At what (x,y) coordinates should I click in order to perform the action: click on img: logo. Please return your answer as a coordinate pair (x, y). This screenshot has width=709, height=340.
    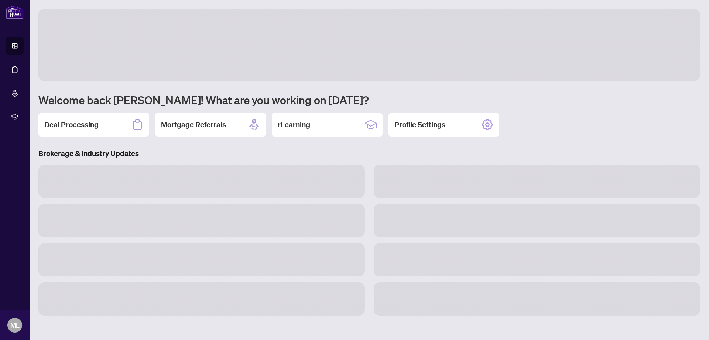
    Looking at the image, I should click on (15, 12).